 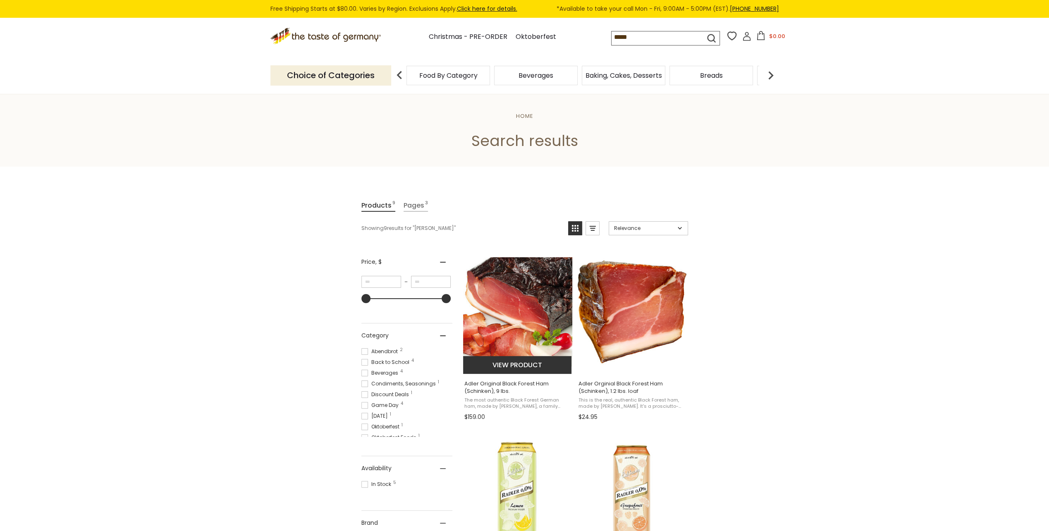 What do you see at coordinates (518, 388) in the screenshot?
I see `span: Adler Original Black Forest Ham (Schinken), 9 lbs.` at bounding box center [518, 388].